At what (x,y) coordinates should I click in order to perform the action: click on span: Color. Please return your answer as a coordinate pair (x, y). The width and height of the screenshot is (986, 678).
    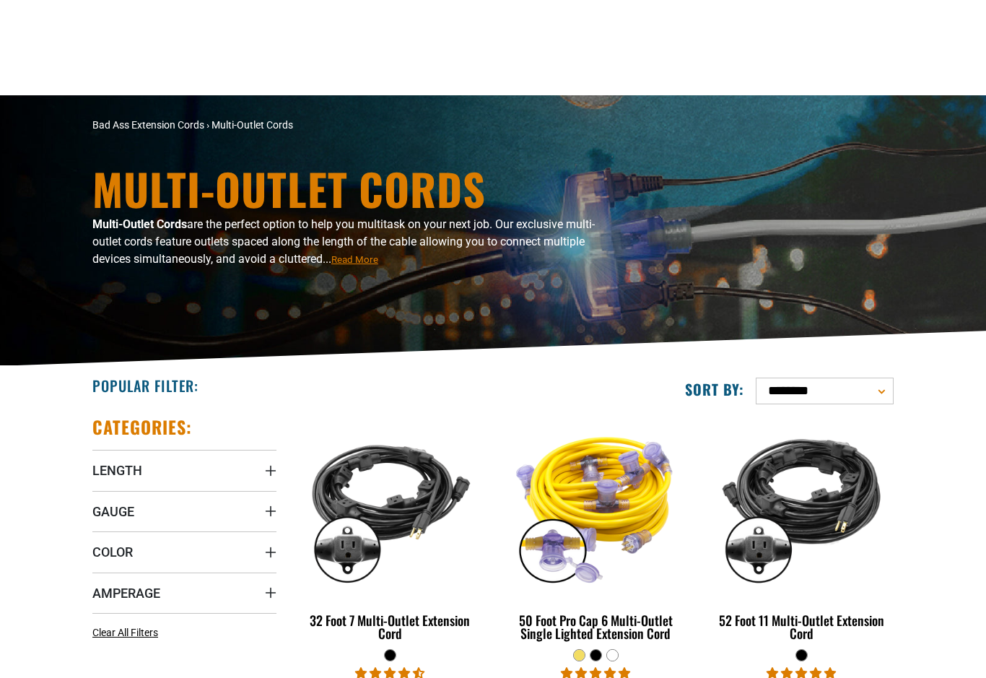
    Looking at the image, I should click on (113, 552).